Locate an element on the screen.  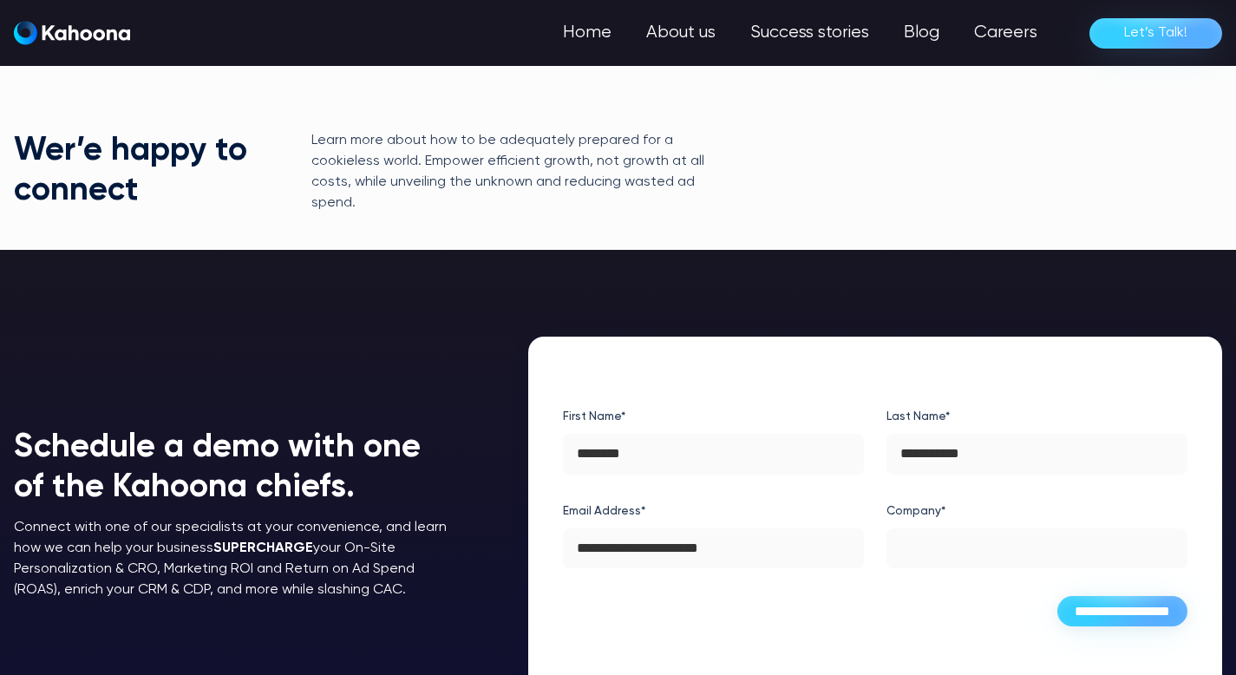
label: Email Address* is located at coordinates (713, 511).